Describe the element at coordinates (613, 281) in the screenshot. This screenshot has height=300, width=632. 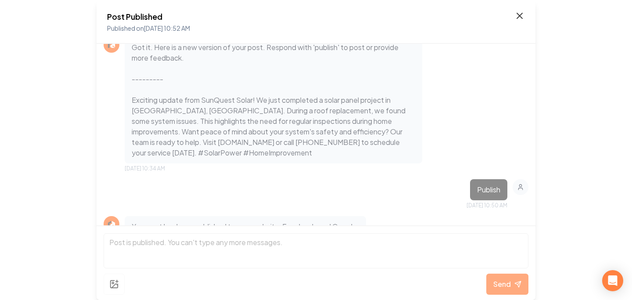
I see `div: Open Intercom Messenger` at that location.